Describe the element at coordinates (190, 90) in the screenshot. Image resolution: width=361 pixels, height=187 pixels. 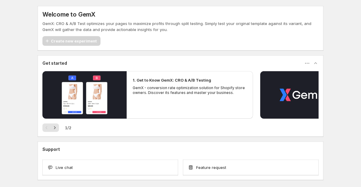
I see `p: GemX - conversion rate optimization solution for Shopify store owners. Discover its features and ...` at that location.